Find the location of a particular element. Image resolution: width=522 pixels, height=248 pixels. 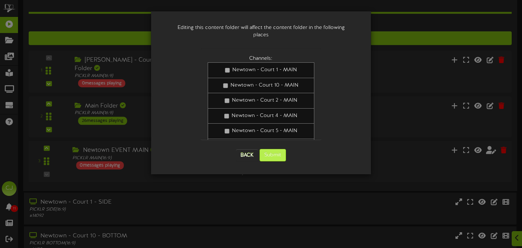

button: Submit is located at coordinates (273, 155).